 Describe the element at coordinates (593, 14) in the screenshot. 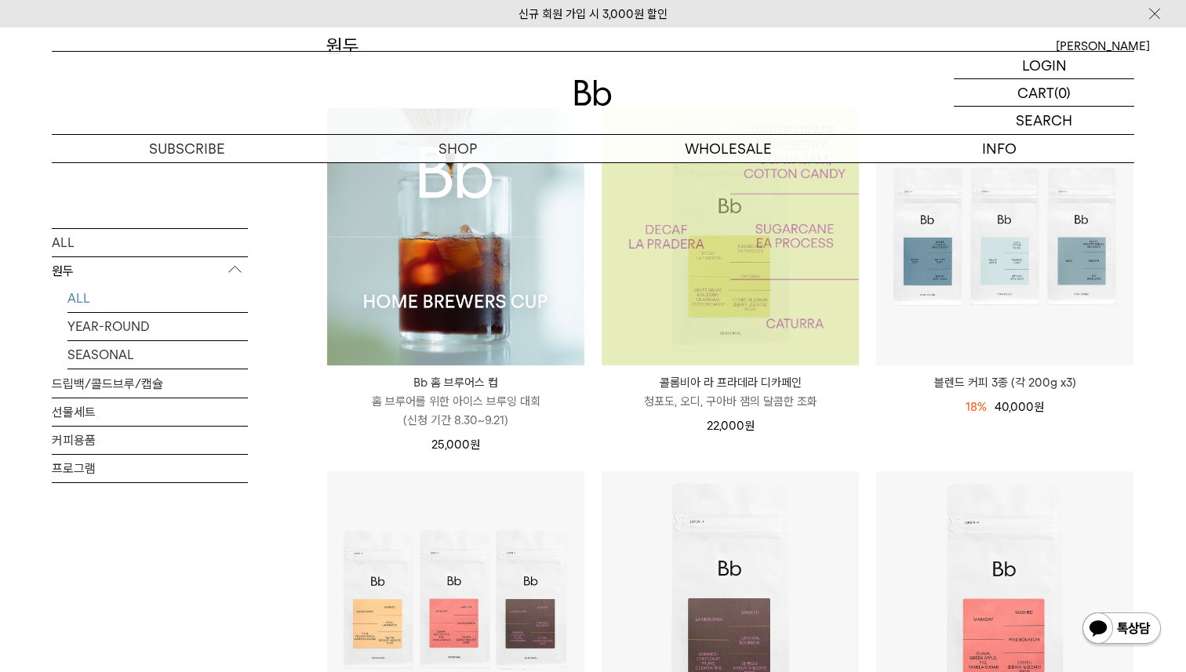

I see `a: 신규 회원 가입 시 3,000원 할인` at that location.